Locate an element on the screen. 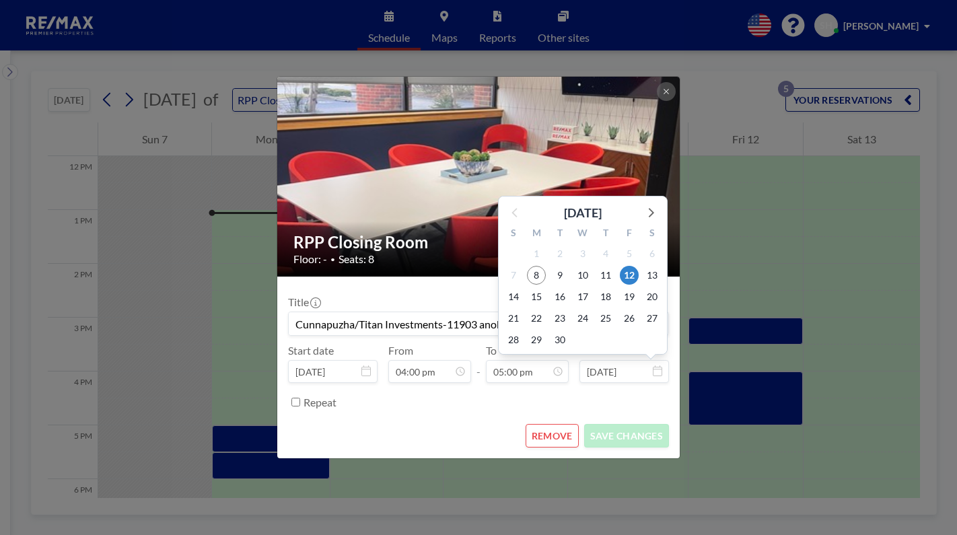 This screenshot has width=957, height=535. div: M is located at coordinates (536, 234).